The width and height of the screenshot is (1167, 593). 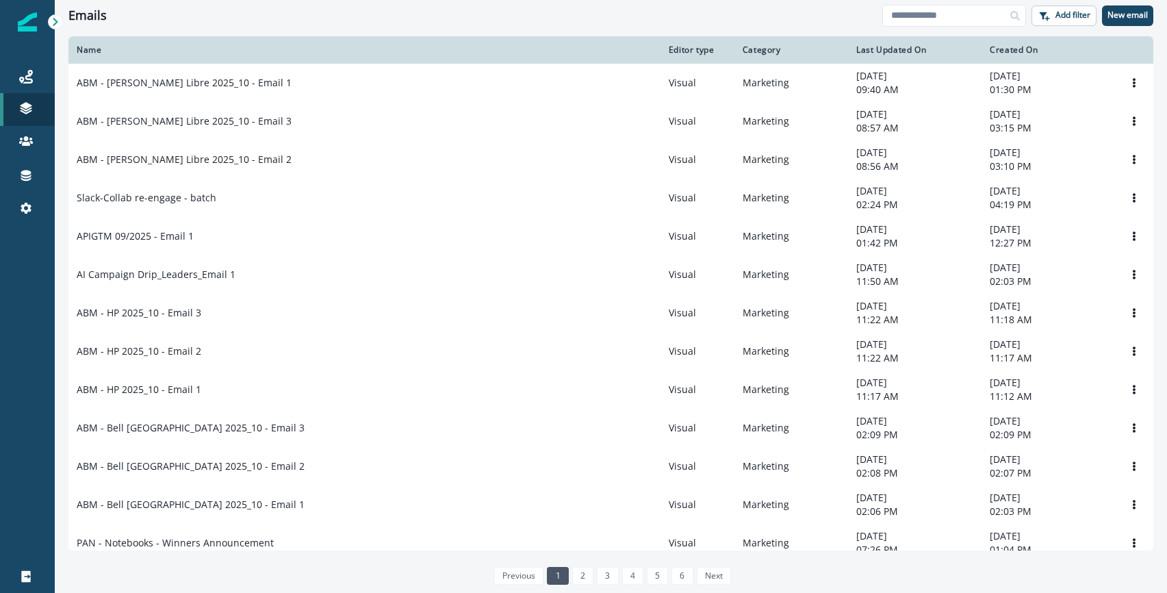 What do you see at coordinates (1063, 16) in the screenshot?
I see `button: Add filter` at bounding box center [1063, 16].